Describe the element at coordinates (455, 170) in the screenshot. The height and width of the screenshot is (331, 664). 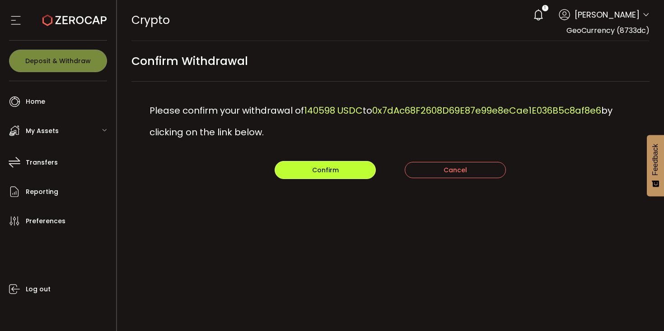
I see `button: Cancel` at that location.